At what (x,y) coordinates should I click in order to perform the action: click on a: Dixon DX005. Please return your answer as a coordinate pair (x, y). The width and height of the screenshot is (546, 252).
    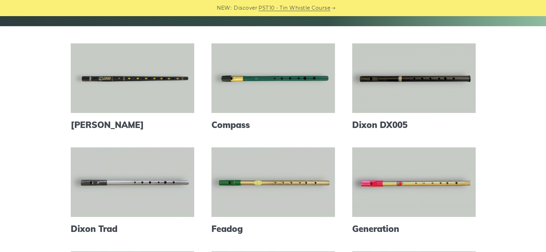
    Looking at the image, I should click on (414, 125).